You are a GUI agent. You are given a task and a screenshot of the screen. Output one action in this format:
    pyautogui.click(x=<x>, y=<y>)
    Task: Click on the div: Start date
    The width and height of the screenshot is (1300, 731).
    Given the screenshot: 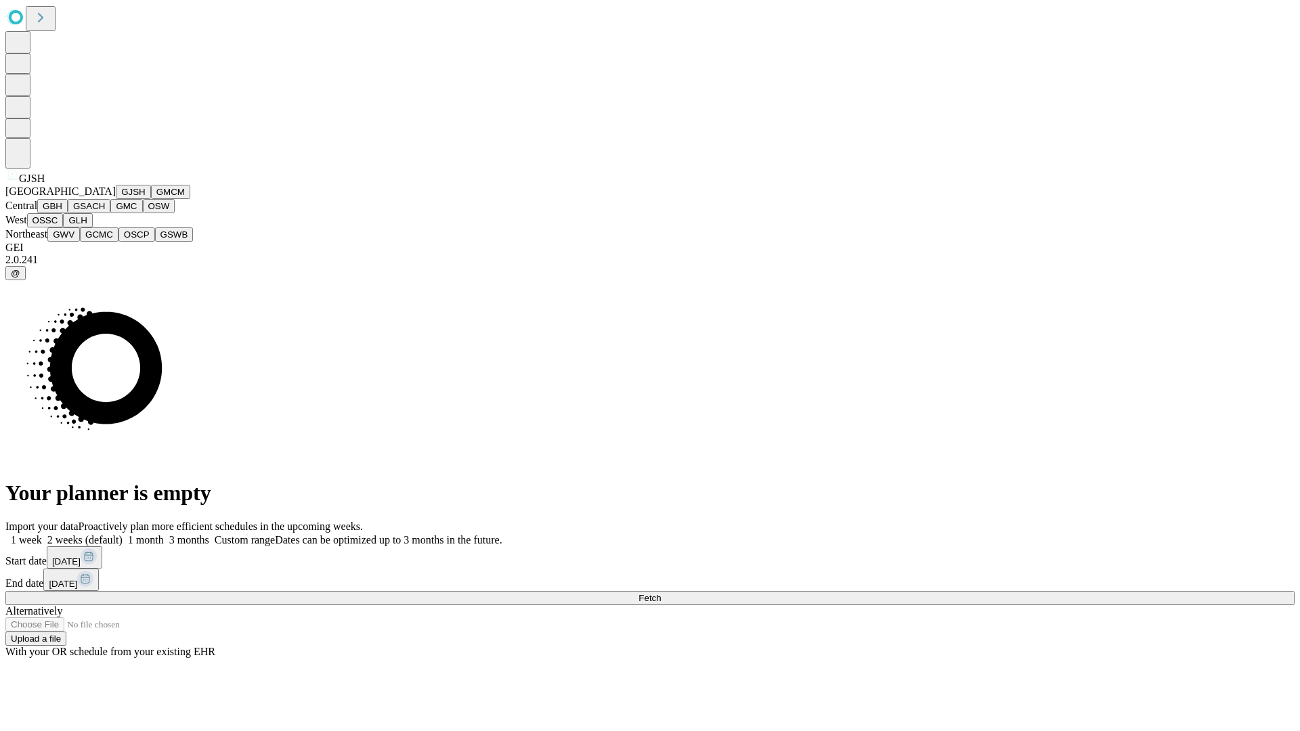 What is the action you would take?
    pyautogui.click(x=650, y=557)
    